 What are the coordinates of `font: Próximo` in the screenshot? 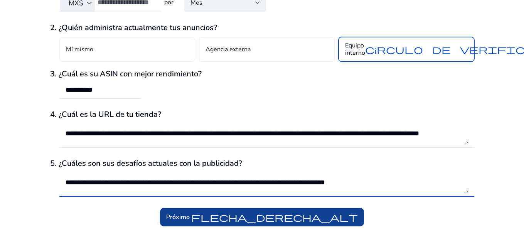 It's located at (178, 217).